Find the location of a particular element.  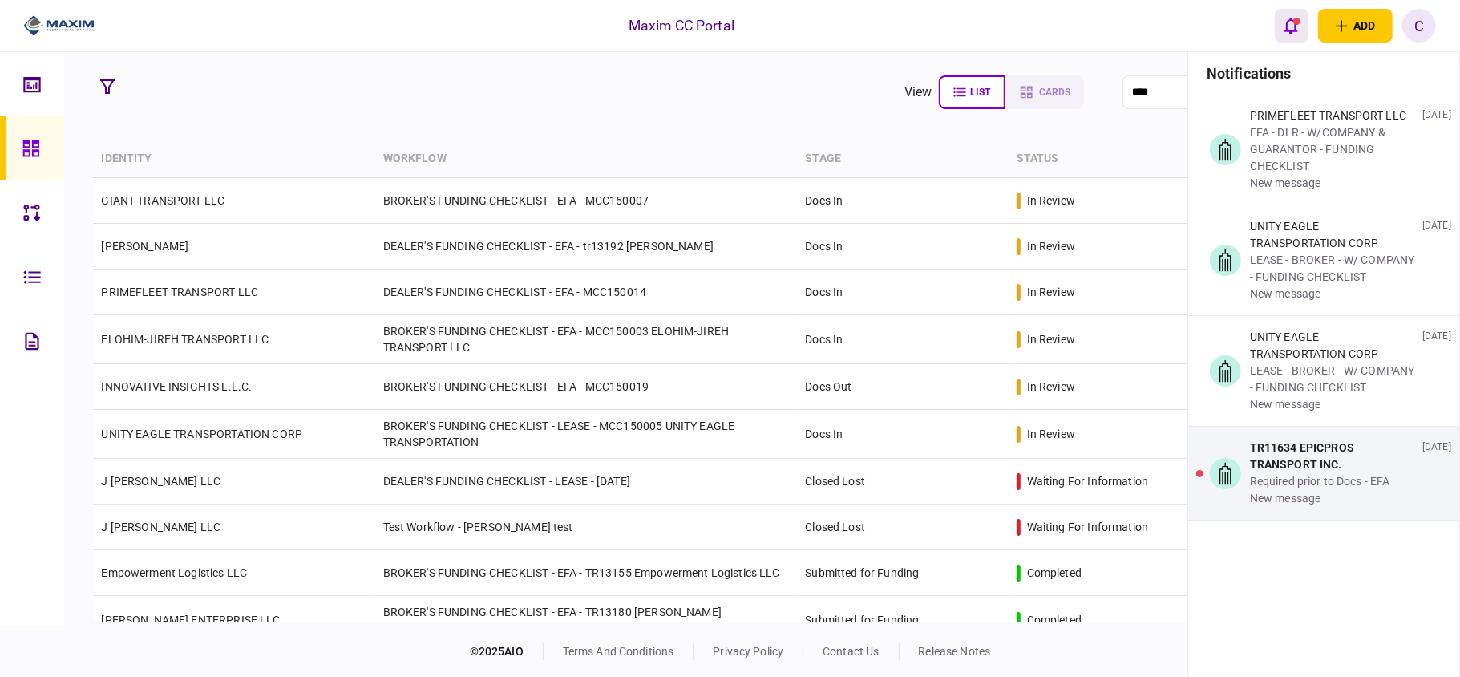

a: INNOVATIVE INSIGHTS L.L.C. is located at coordinates (176, 387).